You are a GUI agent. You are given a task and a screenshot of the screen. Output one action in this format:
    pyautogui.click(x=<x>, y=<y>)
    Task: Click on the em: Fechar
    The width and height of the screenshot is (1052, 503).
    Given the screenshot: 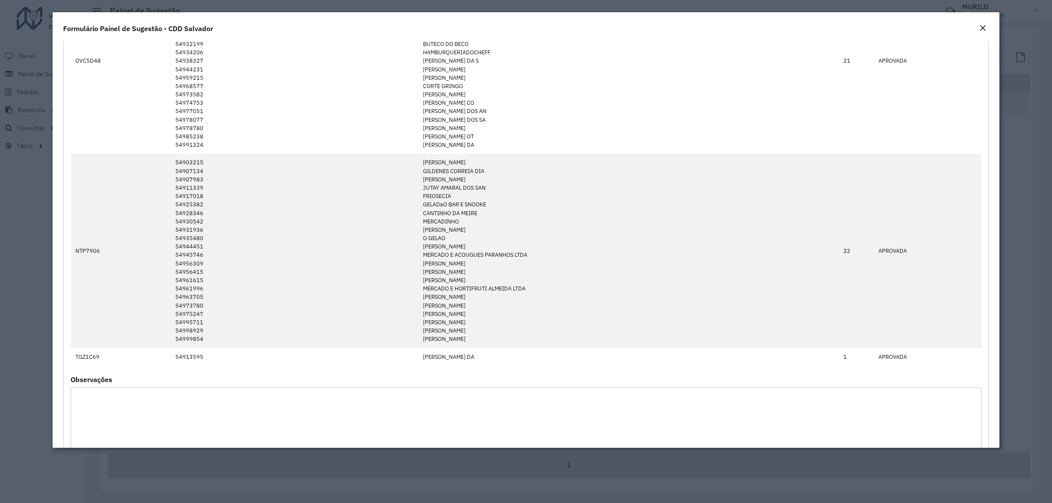 What is the action you would take?
    pyautogui.click(x=982, y=28)
    